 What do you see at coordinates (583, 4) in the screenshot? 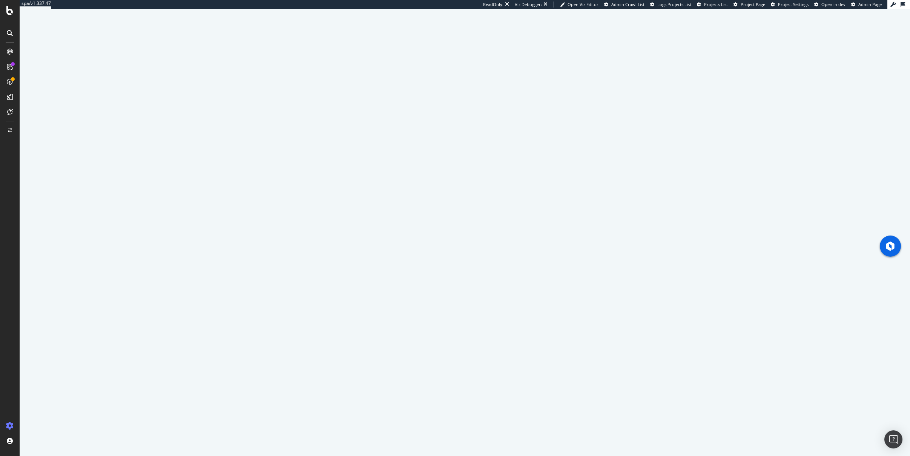
I see `span: Open Viz Editor` at bounding box center [583, 4].